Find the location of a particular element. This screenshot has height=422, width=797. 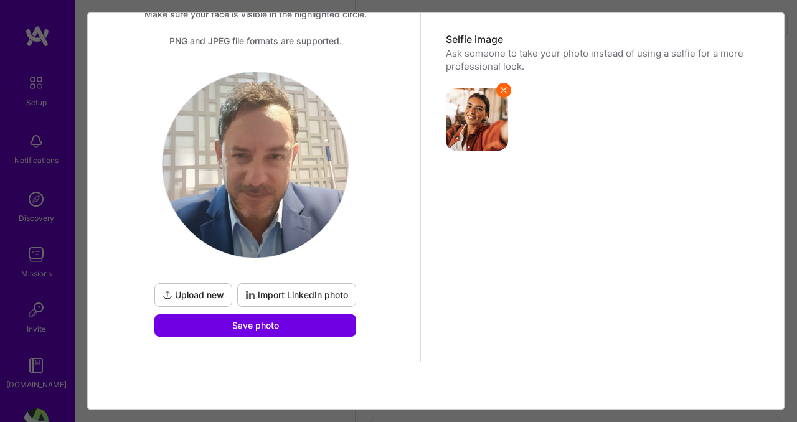

img: logo is located at coordinates (255, 165).